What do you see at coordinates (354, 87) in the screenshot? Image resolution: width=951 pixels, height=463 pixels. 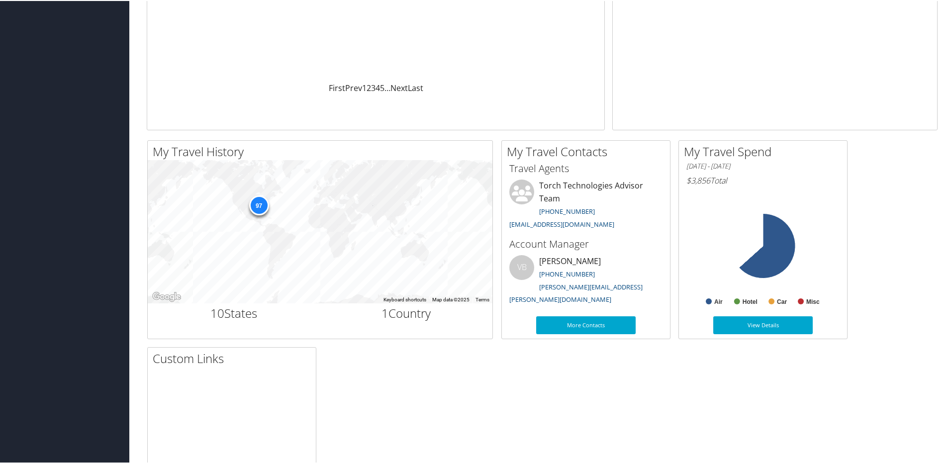 I see `a: Prev` at bounding box center [354, 87].